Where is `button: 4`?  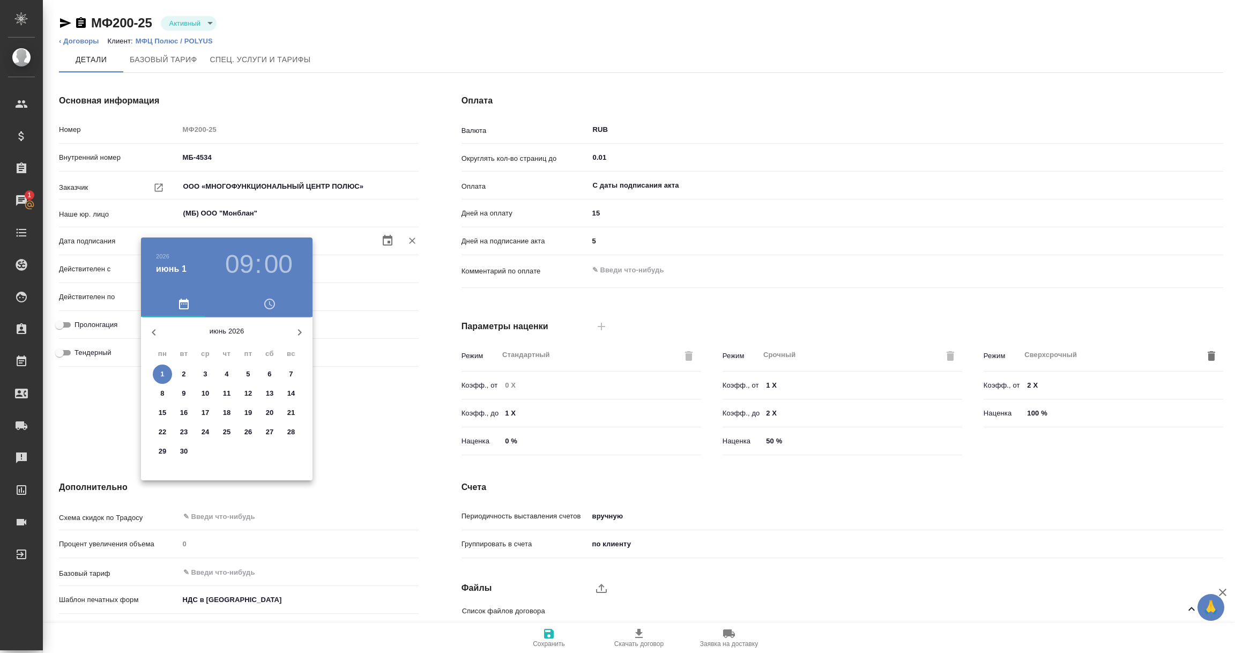
button: 4 is located at coordinates (227, 374).